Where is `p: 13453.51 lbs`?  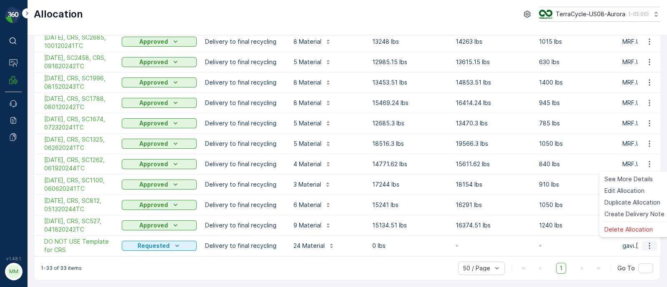
p: 13453.51 lbs is located at coordinates (410, 83).